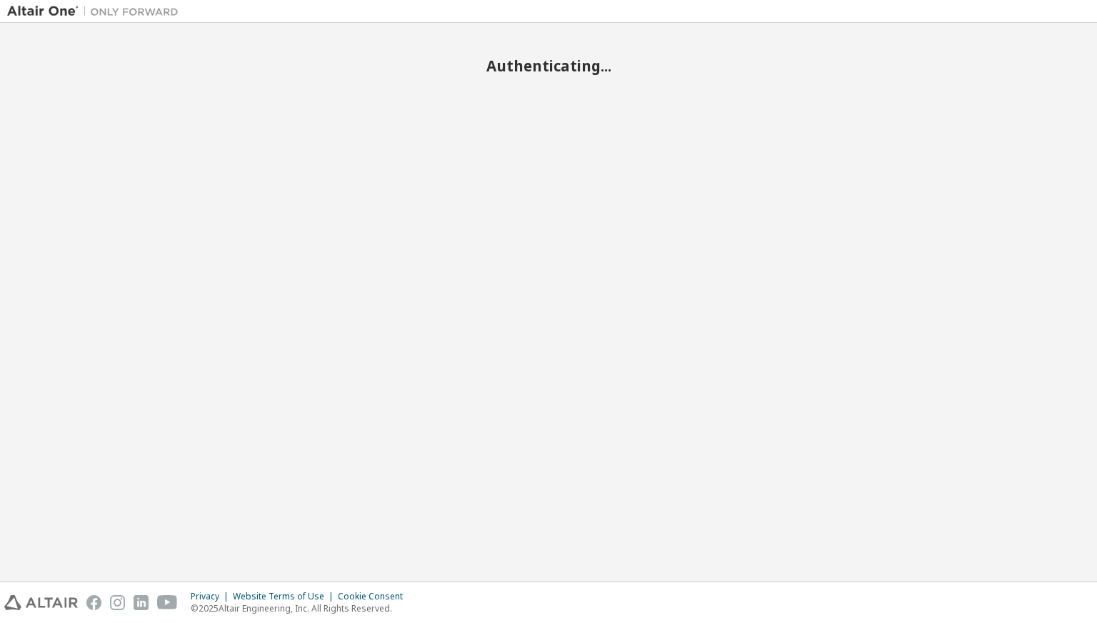 Image resolution: width=1097 pixels, height=623 pixels. What do you see at coordinates (285, 597) in the screenshot?
I see `div: Website Terms of Use` at bounding box center [285, 597].